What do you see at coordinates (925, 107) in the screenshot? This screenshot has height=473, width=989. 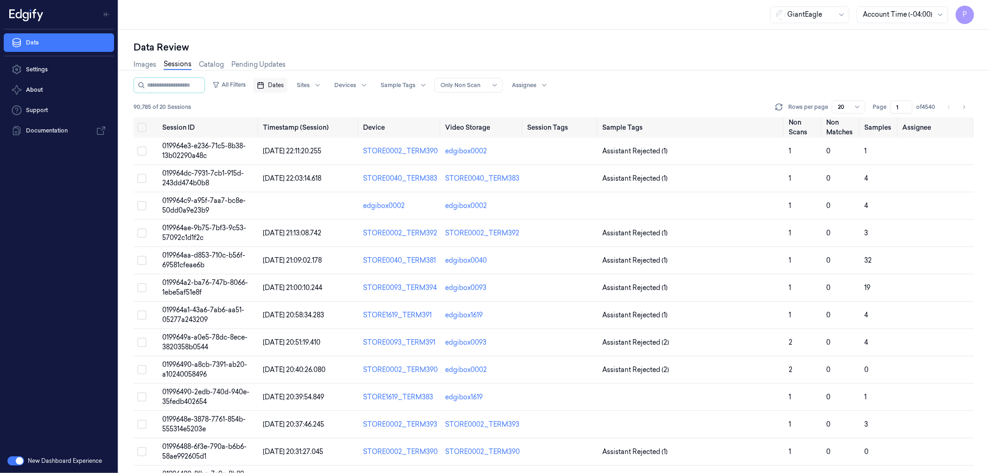 I see `span: of 4540` at bounding box center [925, 107].